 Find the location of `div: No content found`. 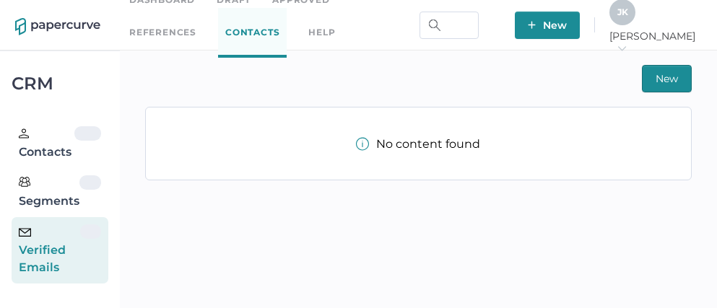

div: No content found is located at coordinates (418, 144).